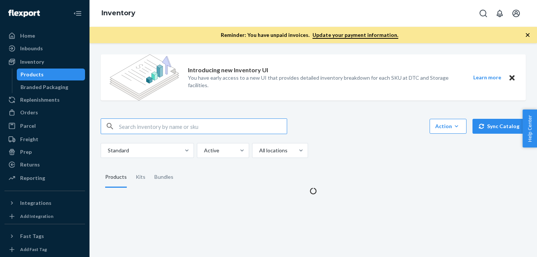 The height and width of the screenshot is (257, 537). I want to click on div: Add Fast Tag, so click(34, 250).